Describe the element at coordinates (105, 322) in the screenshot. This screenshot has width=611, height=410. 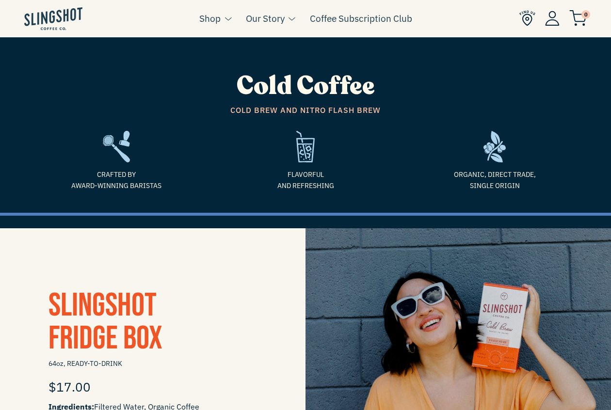
I see `span: Slingshot Fridge Box` at that location.